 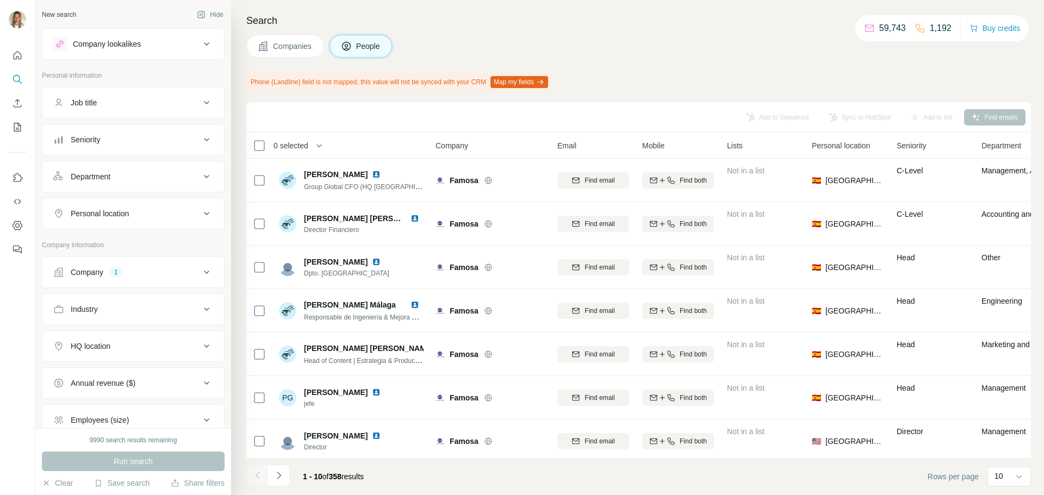 What do you see at coordinates (133, 44) in the screenshot?
I see `button: Company lookalikes` at bounding box center [133, 44].